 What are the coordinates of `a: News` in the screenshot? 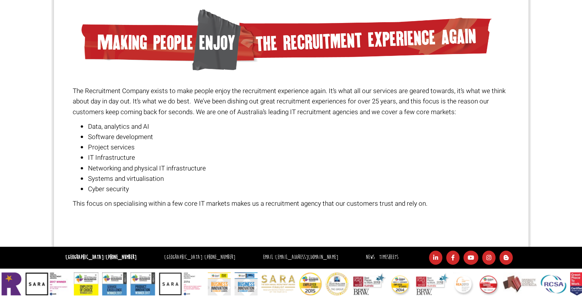 It's located at (370, 257).